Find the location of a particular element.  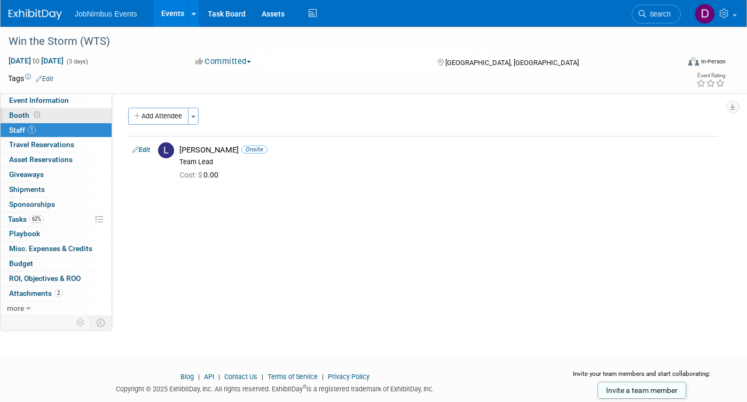

div: Copyright © 2025 ExhibitDay, Inc. All rights reserved. ExhibitDay is a registered trademark of Ex... is located at coordinates (275, 388).